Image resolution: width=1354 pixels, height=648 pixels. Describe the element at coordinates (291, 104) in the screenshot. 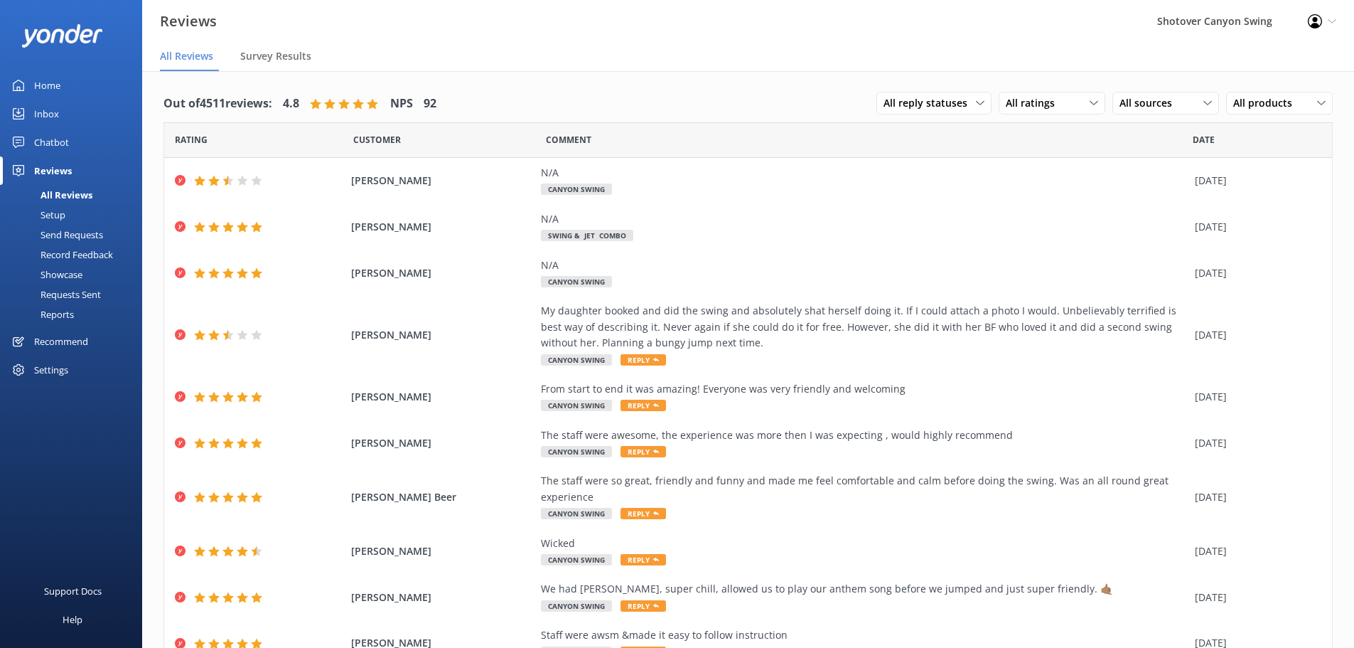

I see `h4: 4.8` at that location.